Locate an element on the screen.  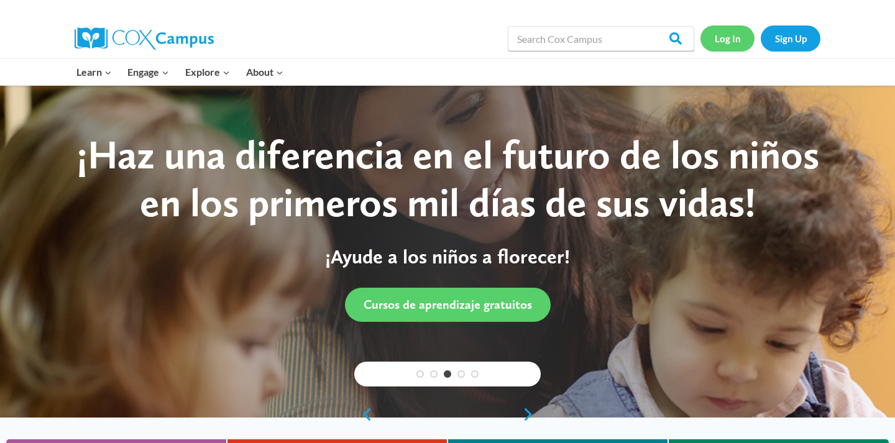
nav: Primary Navigation is located at coordinates (180, 72).